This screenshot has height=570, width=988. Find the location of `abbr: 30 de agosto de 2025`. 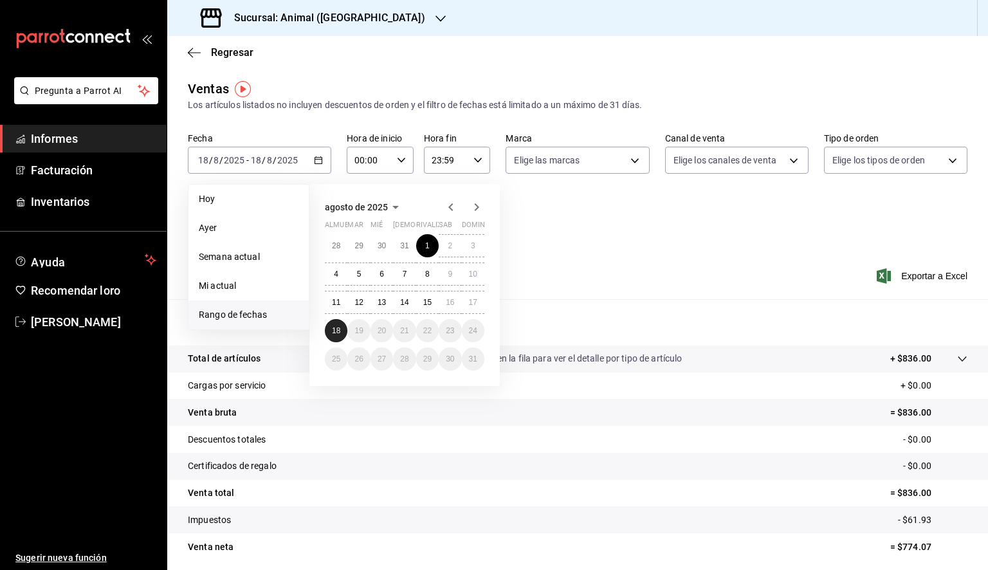

abbr: 30 de agosto de 2025 is located at coordinates (450, 359).